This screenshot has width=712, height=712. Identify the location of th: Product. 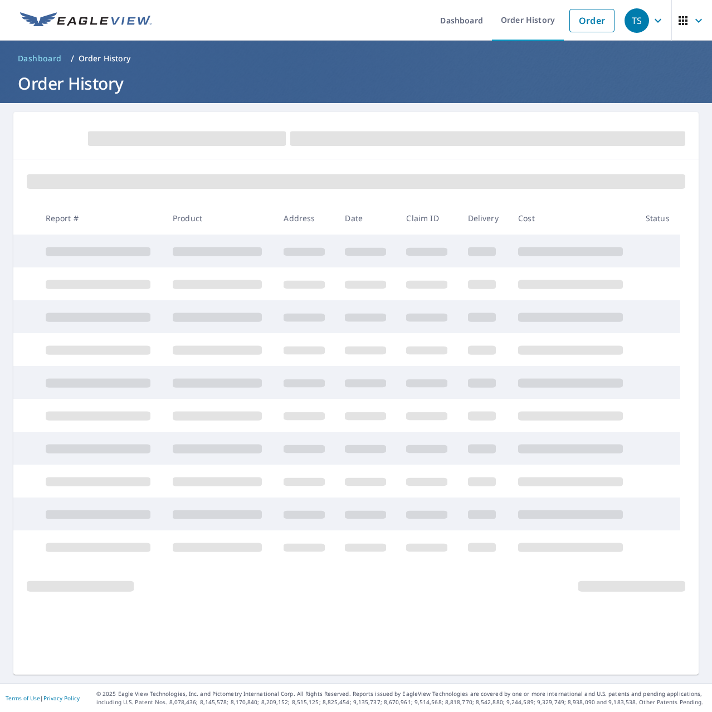
(219, 218).